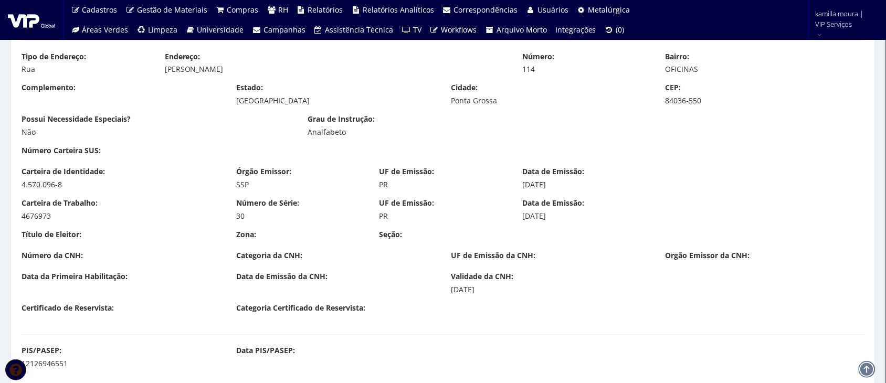 This screenshot has width=886, height=383. I want to click on label: UF de Emissão da CNH:, so click(493, 256).